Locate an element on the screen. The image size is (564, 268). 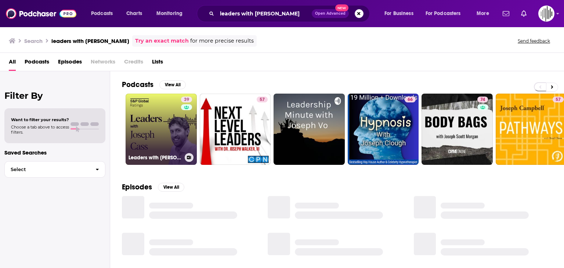
span: Monitoring is located at coordinates (169, 14).